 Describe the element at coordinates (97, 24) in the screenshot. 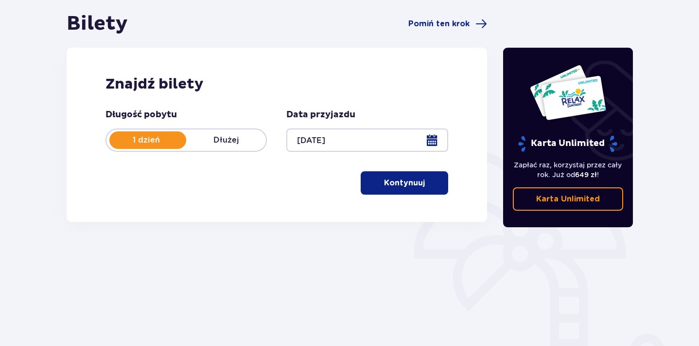

I see `h1: Bilety` at that location.